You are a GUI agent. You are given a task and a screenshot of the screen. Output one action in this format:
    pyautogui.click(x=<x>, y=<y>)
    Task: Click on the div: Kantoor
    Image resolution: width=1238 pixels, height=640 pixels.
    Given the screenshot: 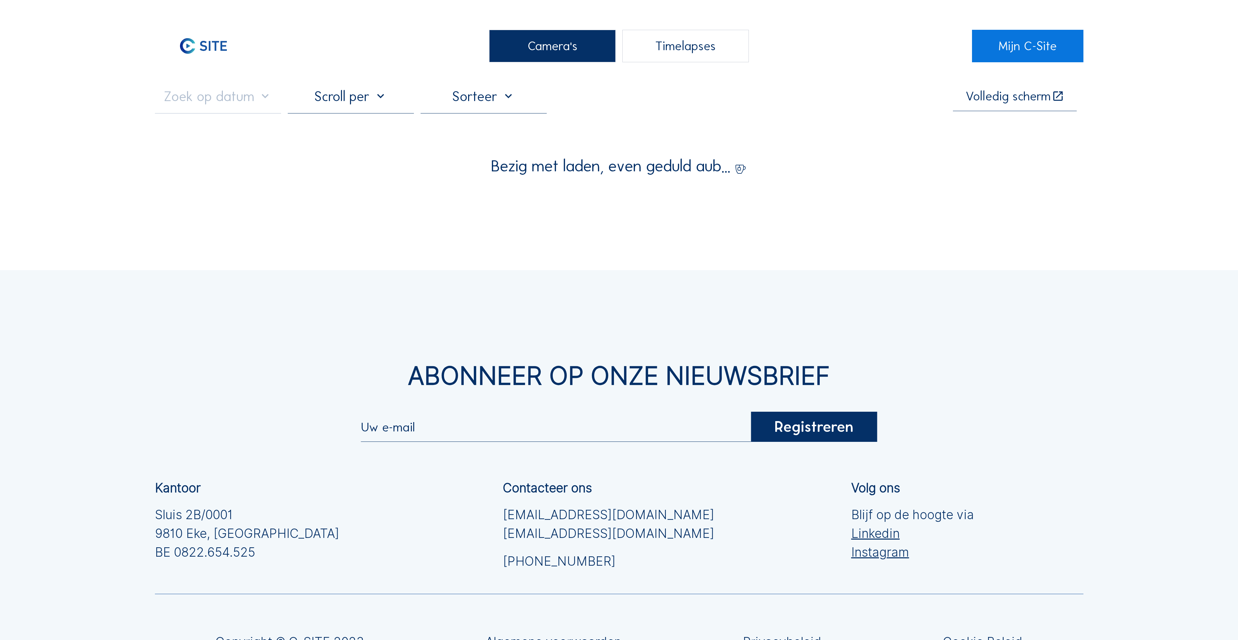 What is the action you would take?
    pyautogui.click(x=178, y=487)
    